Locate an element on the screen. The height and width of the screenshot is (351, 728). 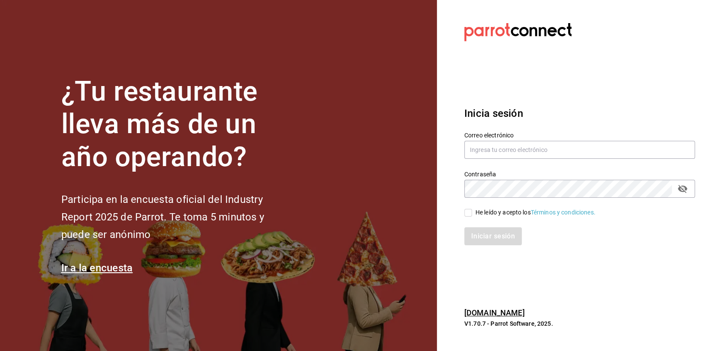
h1: ¿Tu restaurante lleva más de un año operando? is located at coordinates (177, 125).